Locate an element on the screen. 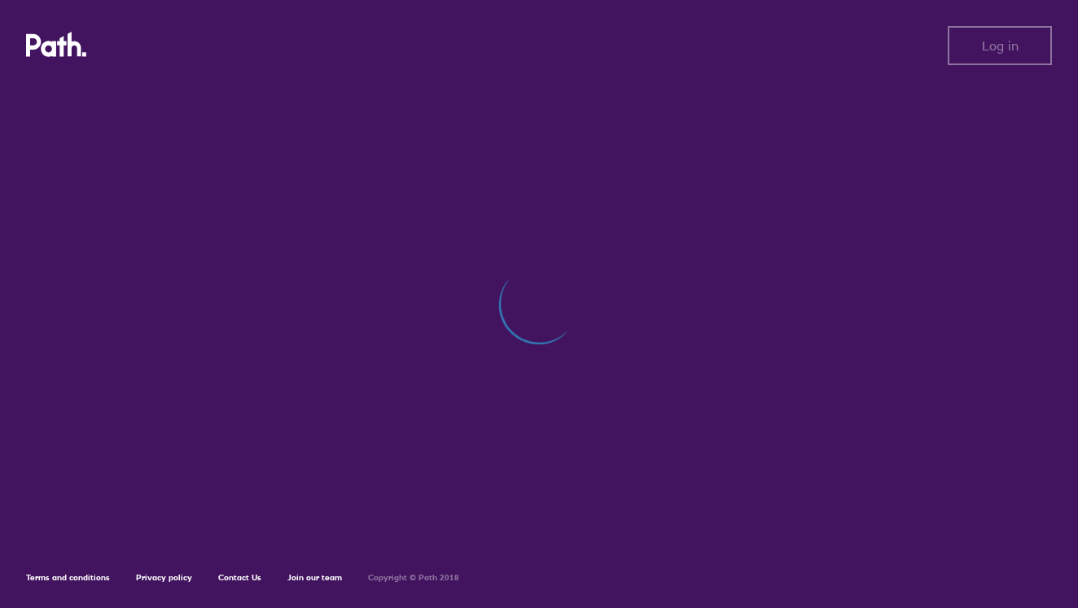 The image size is (1078, 608). a: Contact Us is located at coordinates (239, 577).